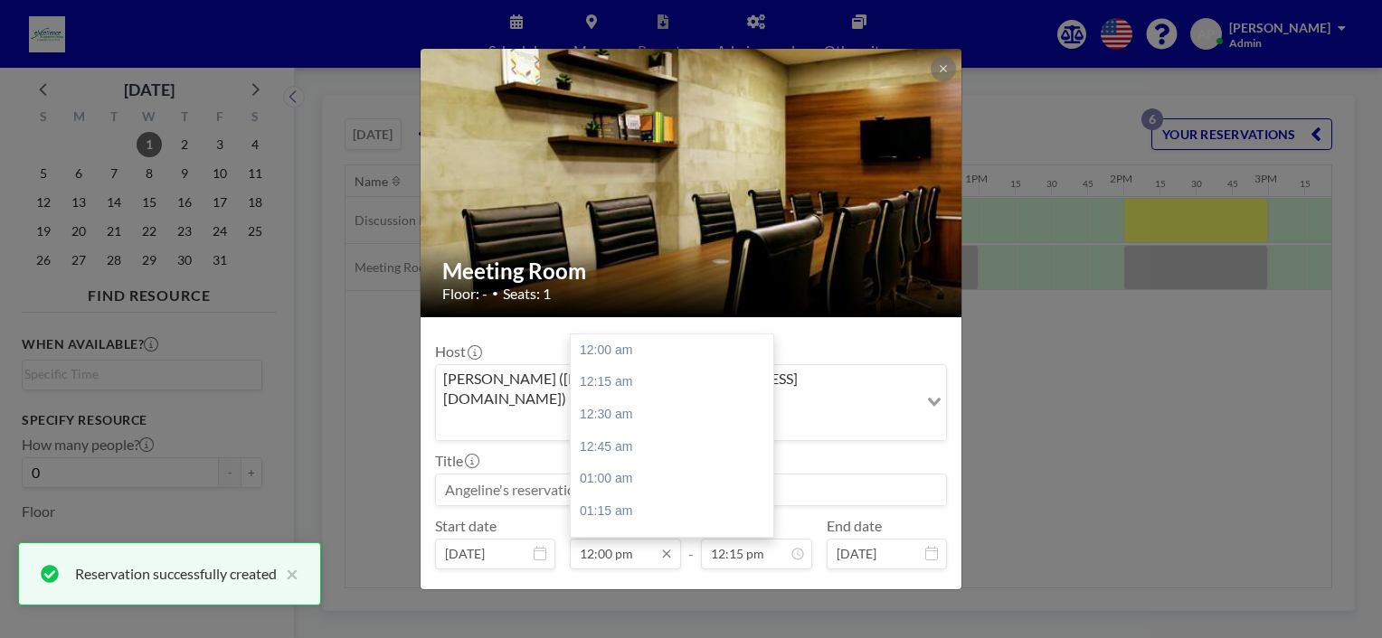 This screenshot has width=1382, height=638. Describe the element at coordinates (676, 415) in the screenshot. I see `div: 12:30 am` at that location.